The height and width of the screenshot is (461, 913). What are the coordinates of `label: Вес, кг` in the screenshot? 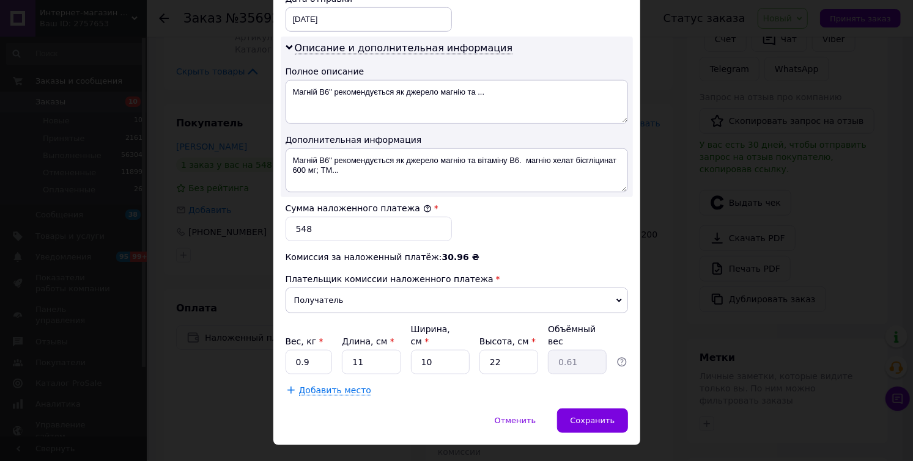 It's located at (304, 342).